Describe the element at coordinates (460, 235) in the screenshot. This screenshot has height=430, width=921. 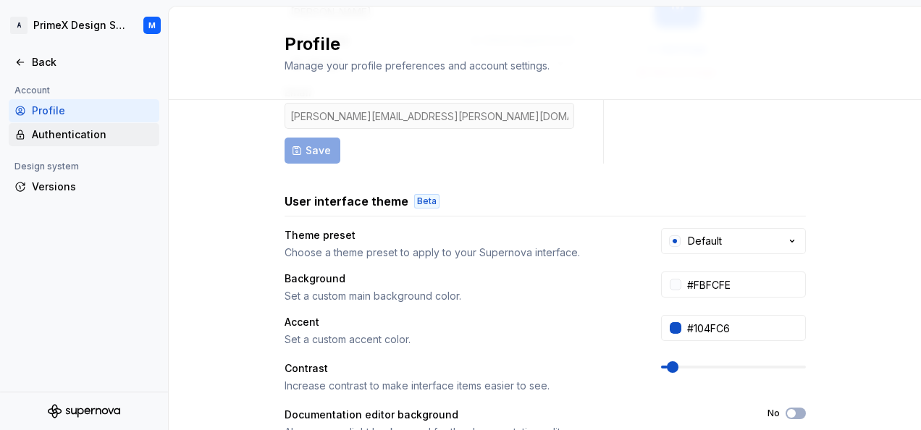
I see `div: Theme preset` at that location.